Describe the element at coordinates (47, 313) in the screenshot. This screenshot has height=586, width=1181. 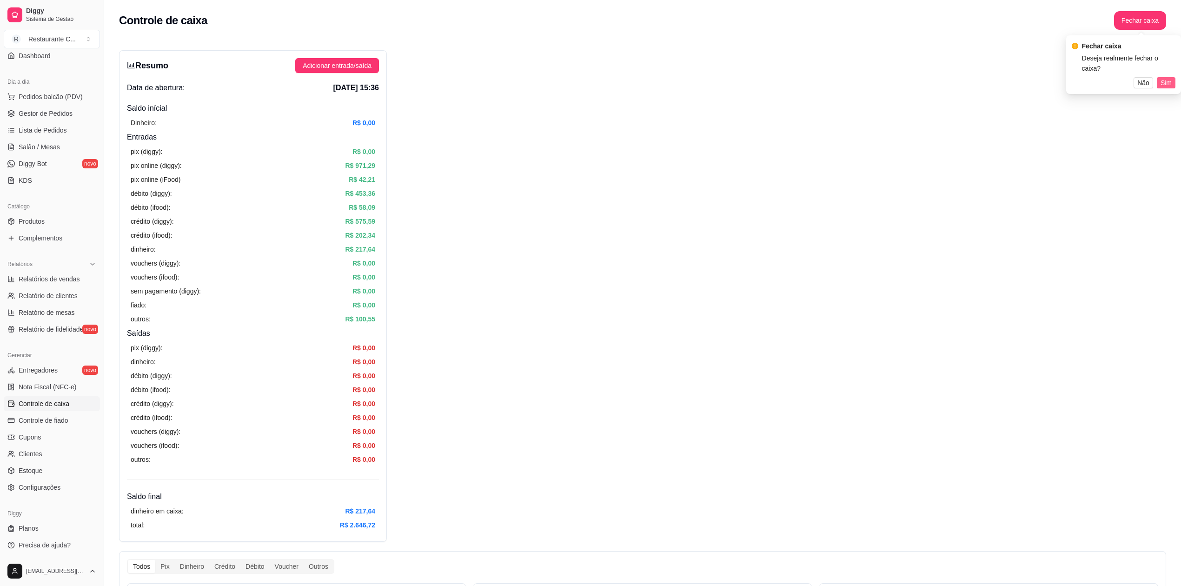
I see `span: Relatório de mesas` at that location.